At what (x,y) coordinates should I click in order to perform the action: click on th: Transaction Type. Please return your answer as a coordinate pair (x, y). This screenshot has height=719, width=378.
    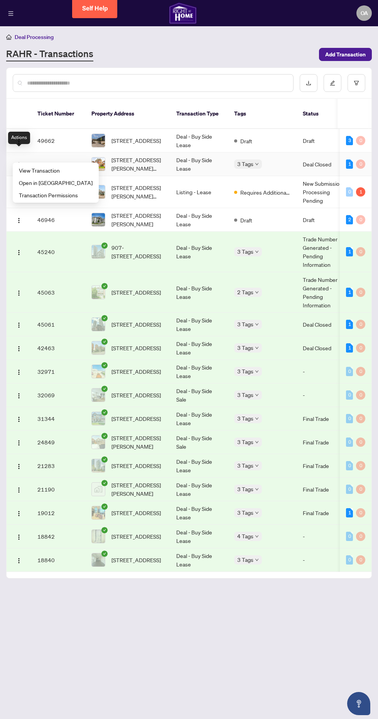
    Looking at the image, I should click on (199, 114).